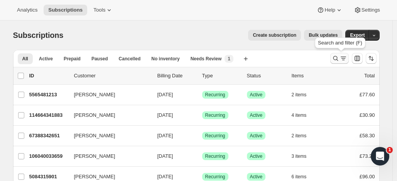 The width and height of the screenshot is (397, 181). What do you see at coordinates (371, 10) in the screenshot?
I see `span: Settings` at bounding box center [371, 10].